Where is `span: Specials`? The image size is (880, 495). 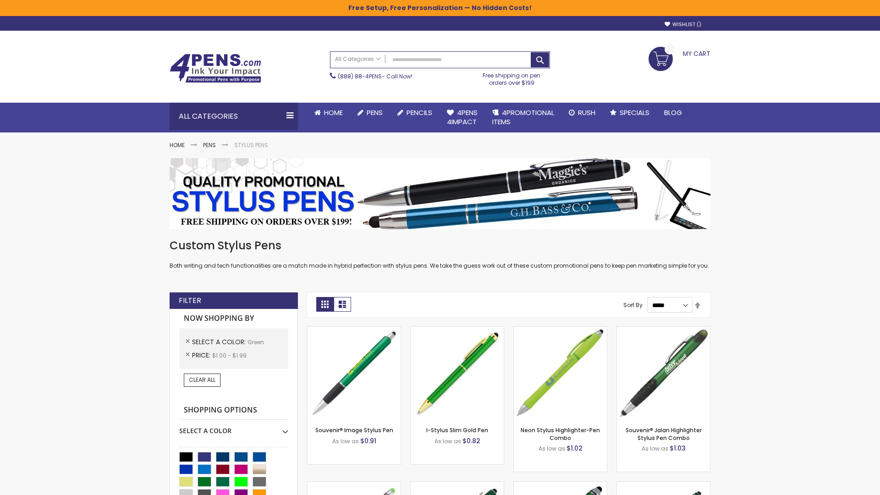 span: Specials is located at coordinates (634, 112).